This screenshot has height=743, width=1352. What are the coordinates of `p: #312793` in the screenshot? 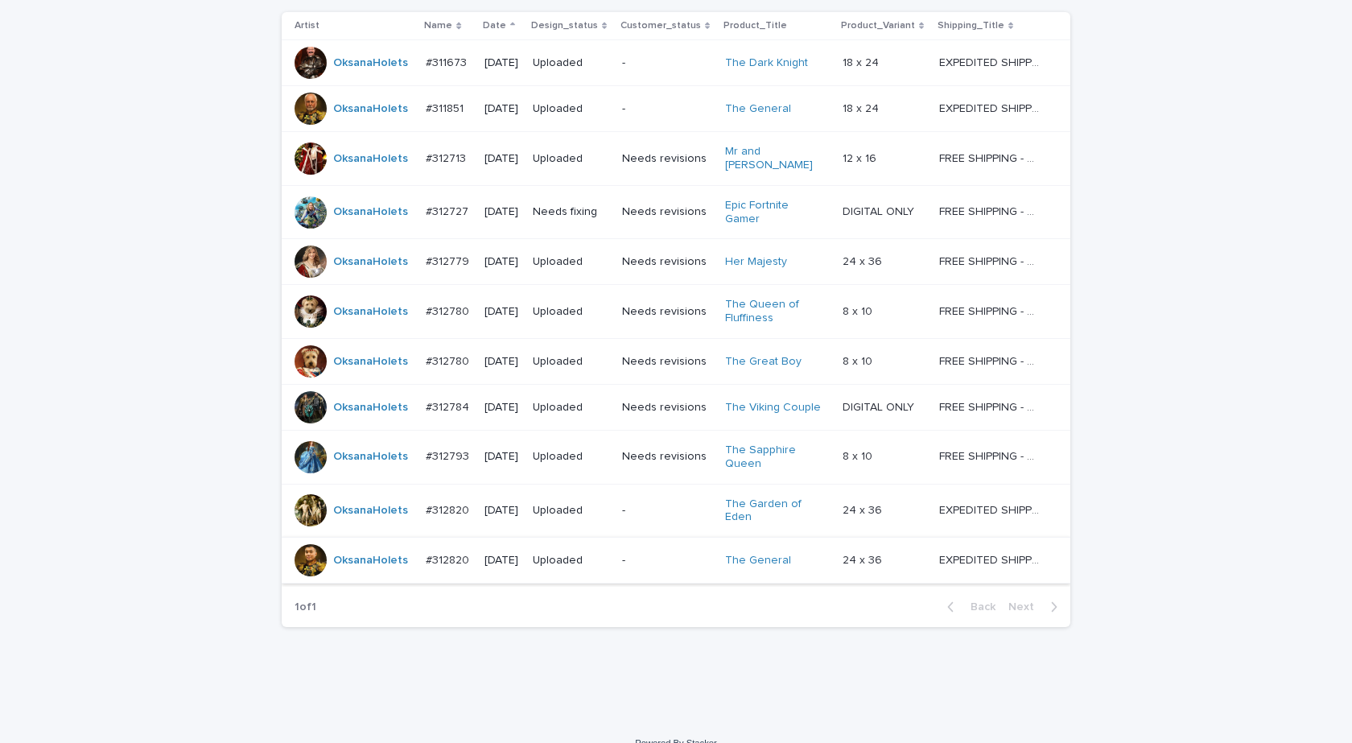 It's located at (449, 455).